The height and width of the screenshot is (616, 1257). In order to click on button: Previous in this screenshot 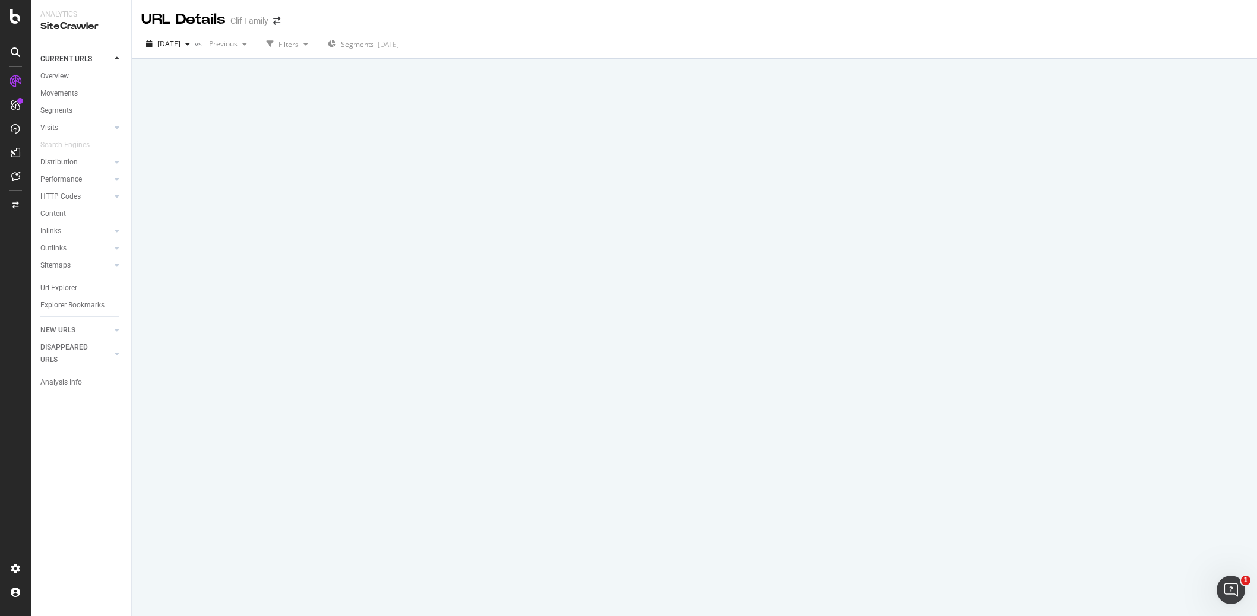, I will do `click(228, 44)`.